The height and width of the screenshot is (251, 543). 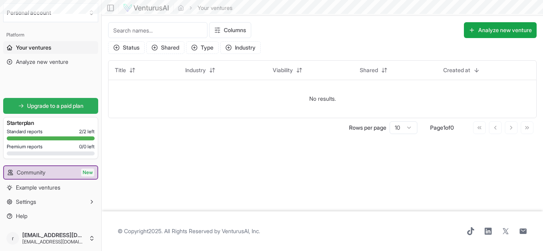 What do you see at coordinates (50, 202) in the screenshot?
I see `button: Settings` at bounding box center [50, 202].